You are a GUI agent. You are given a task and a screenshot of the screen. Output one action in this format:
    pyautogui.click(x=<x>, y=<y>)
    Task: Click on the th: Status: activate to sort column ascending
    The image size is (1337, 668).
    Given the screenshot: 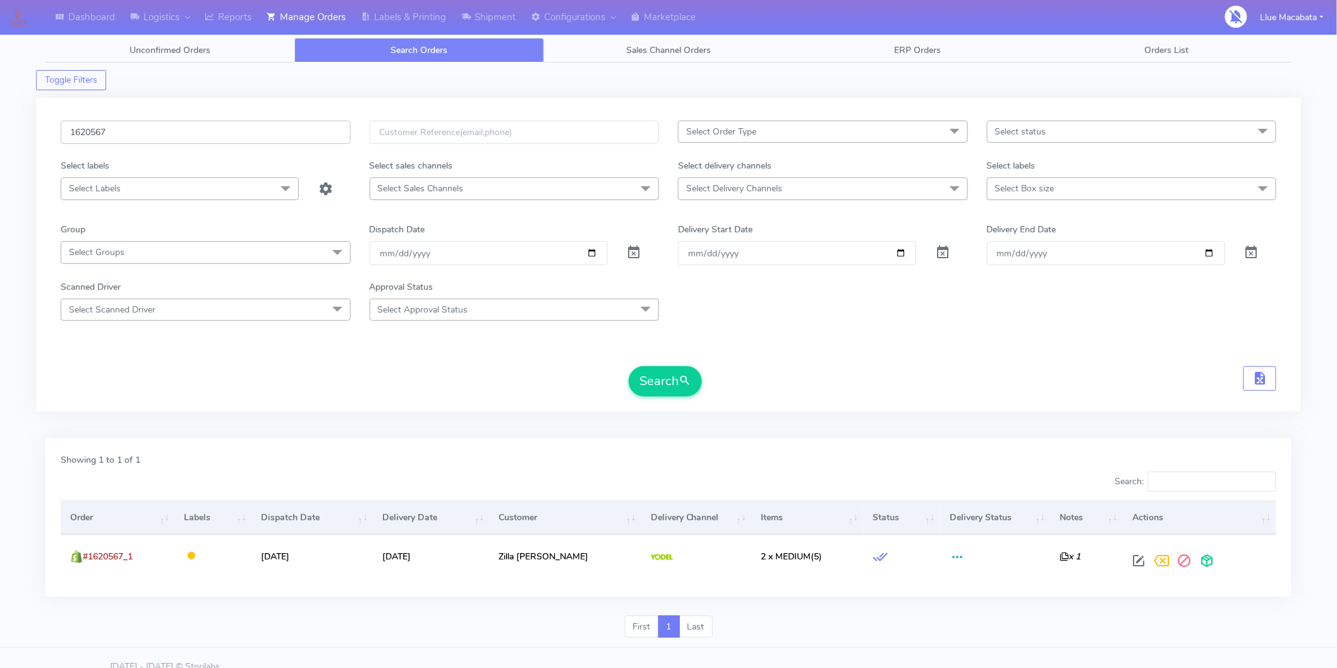 What is the action you would take?
    pyautogui.click(x=902, y=518)
    